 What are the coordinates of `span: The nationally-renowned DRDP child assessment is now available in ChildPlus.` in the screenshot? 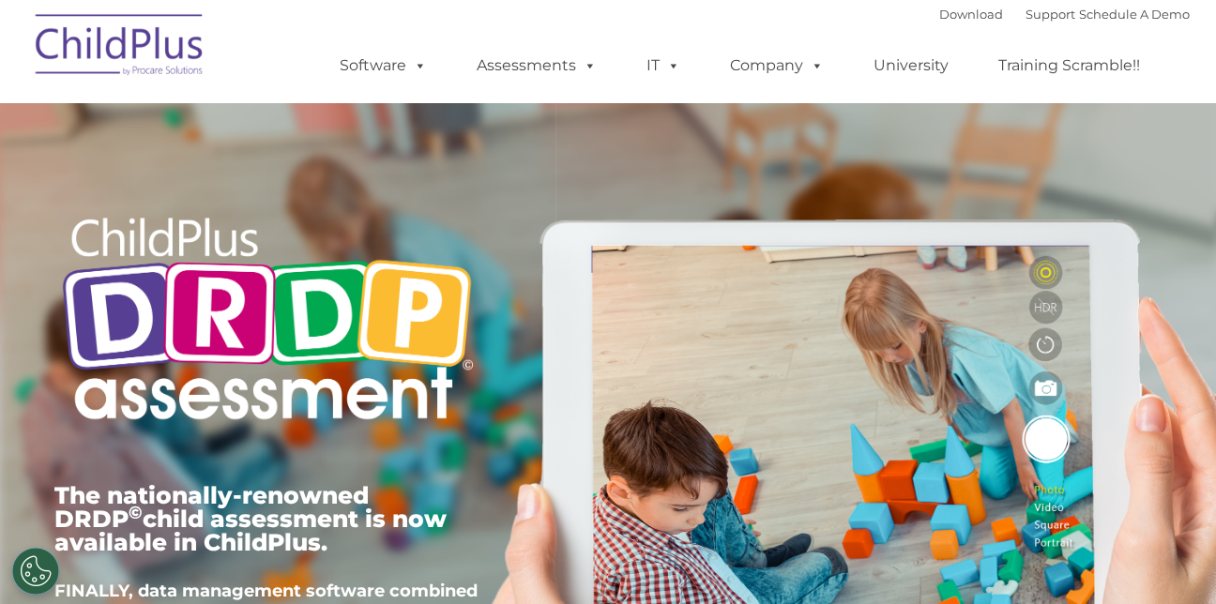 It's located at (251, 519).